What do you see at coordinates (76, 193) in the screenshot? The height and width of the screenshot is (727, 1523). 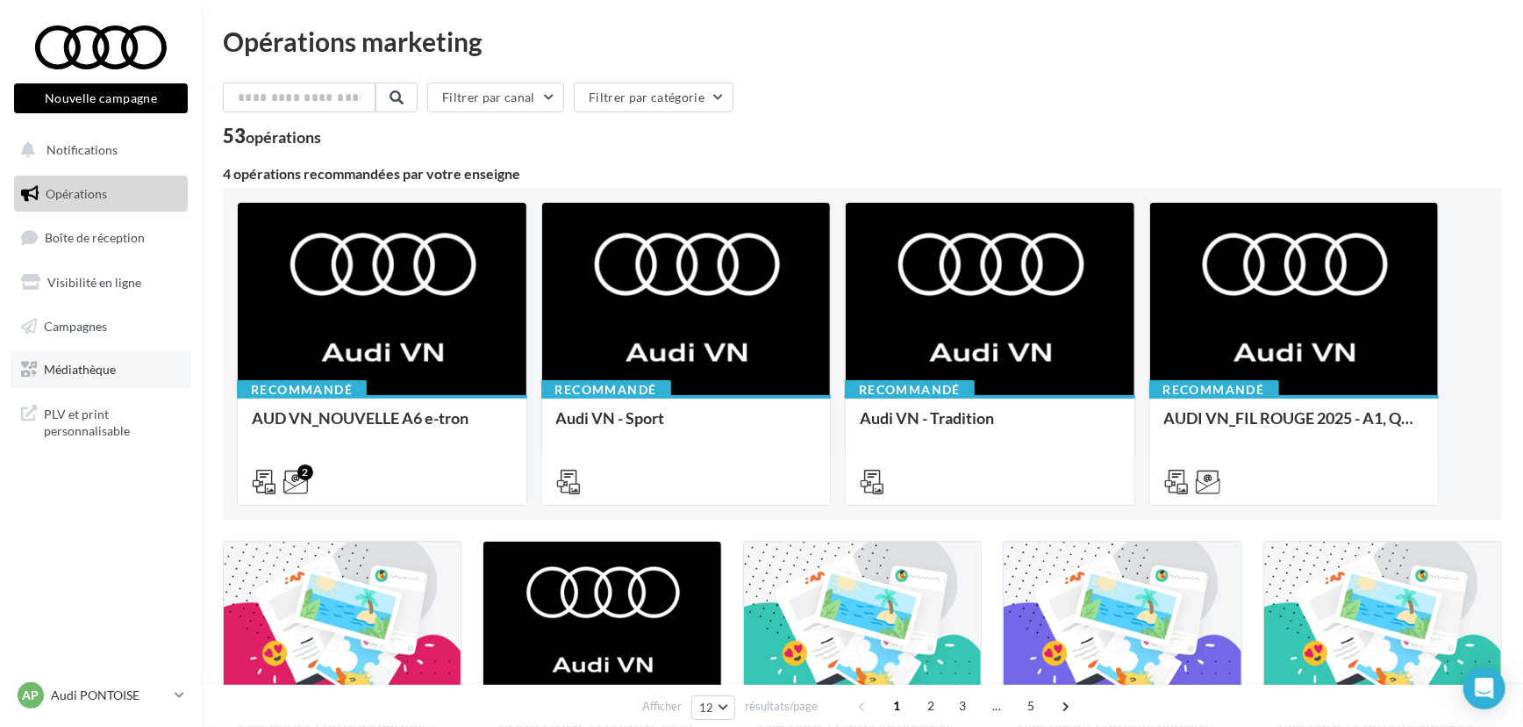 I see `span: Opérations` at bounding box center [76, 193].